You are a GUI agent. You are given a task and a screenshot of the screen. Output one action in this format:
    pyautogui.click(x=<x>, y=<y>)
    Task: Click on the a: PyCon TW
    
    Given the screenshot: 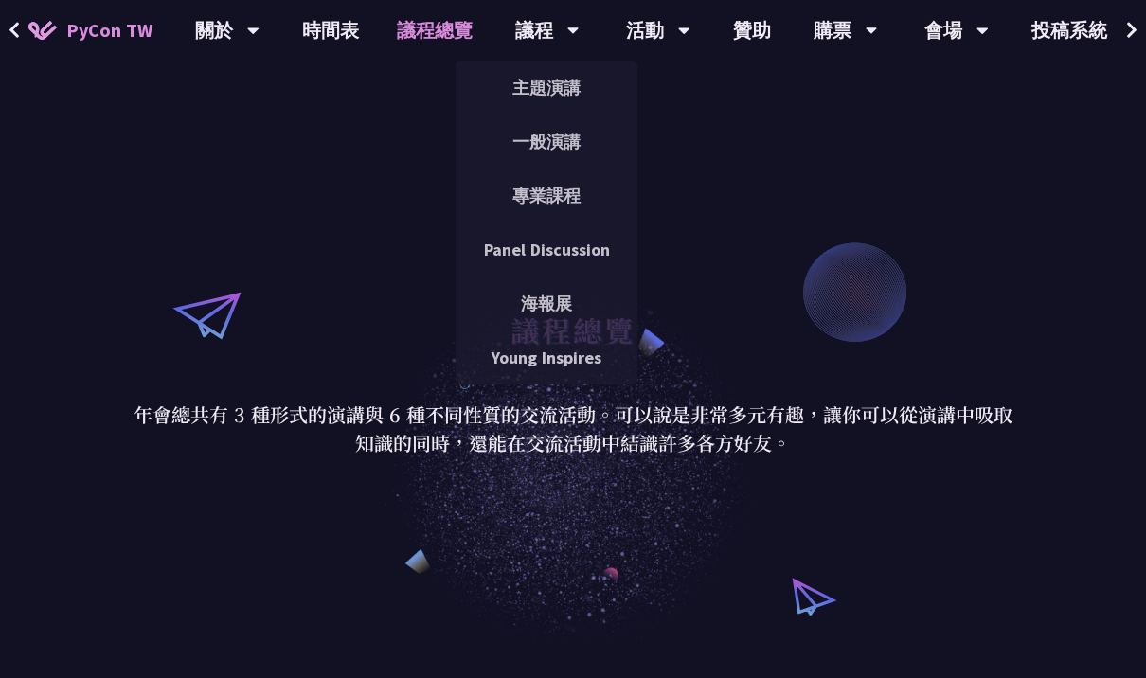 What is the action you would take?
    pyautogui.click(x=90, y=30)
    